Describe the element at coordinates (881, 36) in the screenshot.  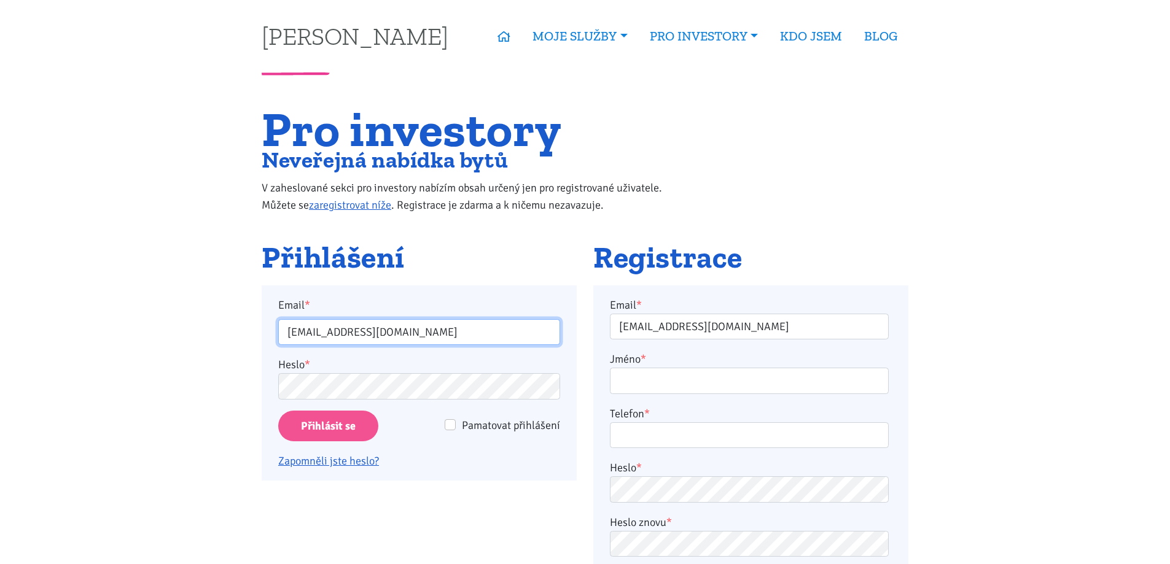
I see `a: BLOG` at that location.